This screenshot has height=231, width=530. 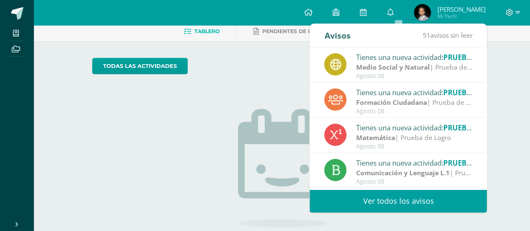 I want to click on span: 51, so click(x=426, y=35).